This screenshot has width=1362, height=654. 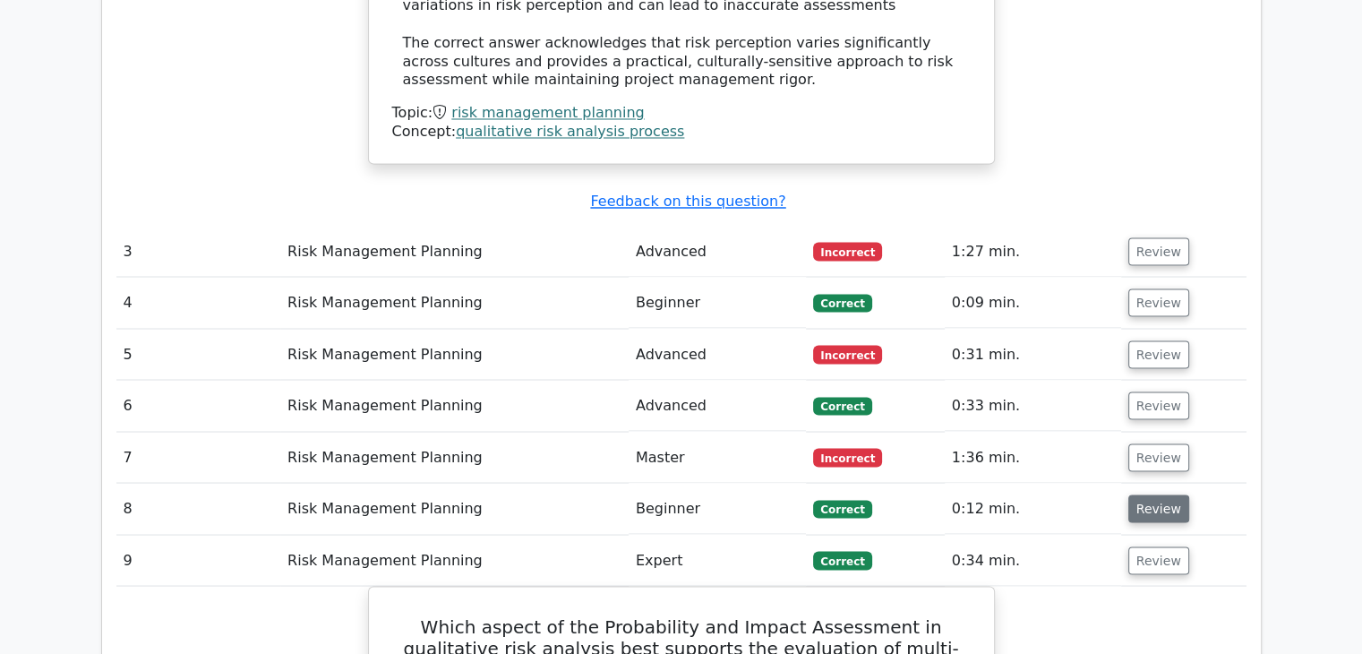 What do you see at coordinates (717, 457) in the screenshot?
I see `td: Master` at bounding box center [717, 457].